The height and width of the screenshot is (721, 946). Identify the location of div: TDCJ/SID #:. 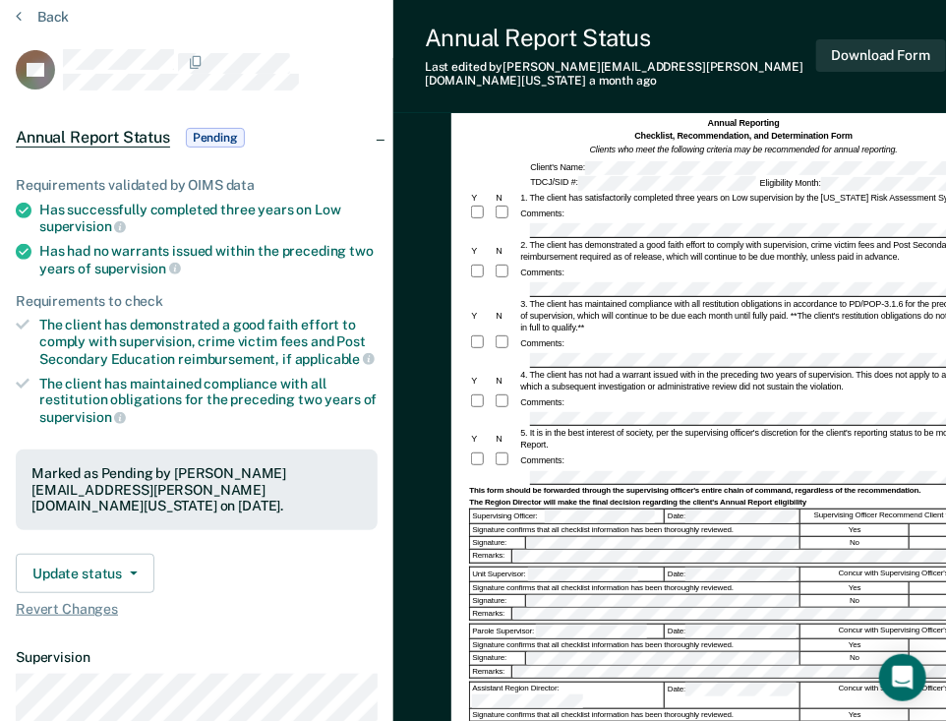
(643, 183).